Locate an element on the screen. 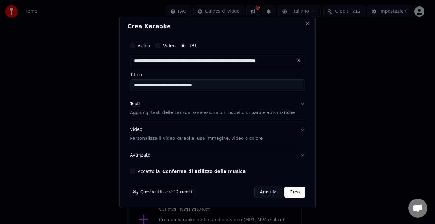 Image resolution: width=435 pixels, height=224 pixels. button: Avanzato is located at coordinates (217, 156).